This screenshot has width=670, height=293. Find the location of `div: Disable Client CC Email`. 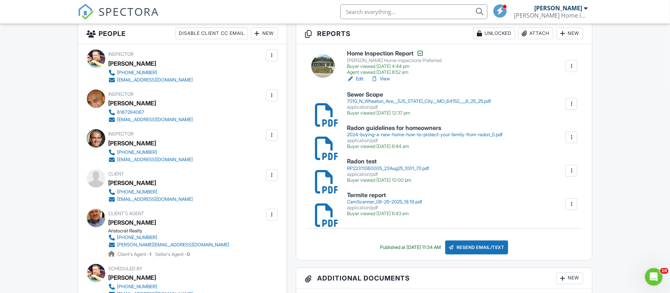

div: Disable Client CC Email is located at coordinates (211, 33).